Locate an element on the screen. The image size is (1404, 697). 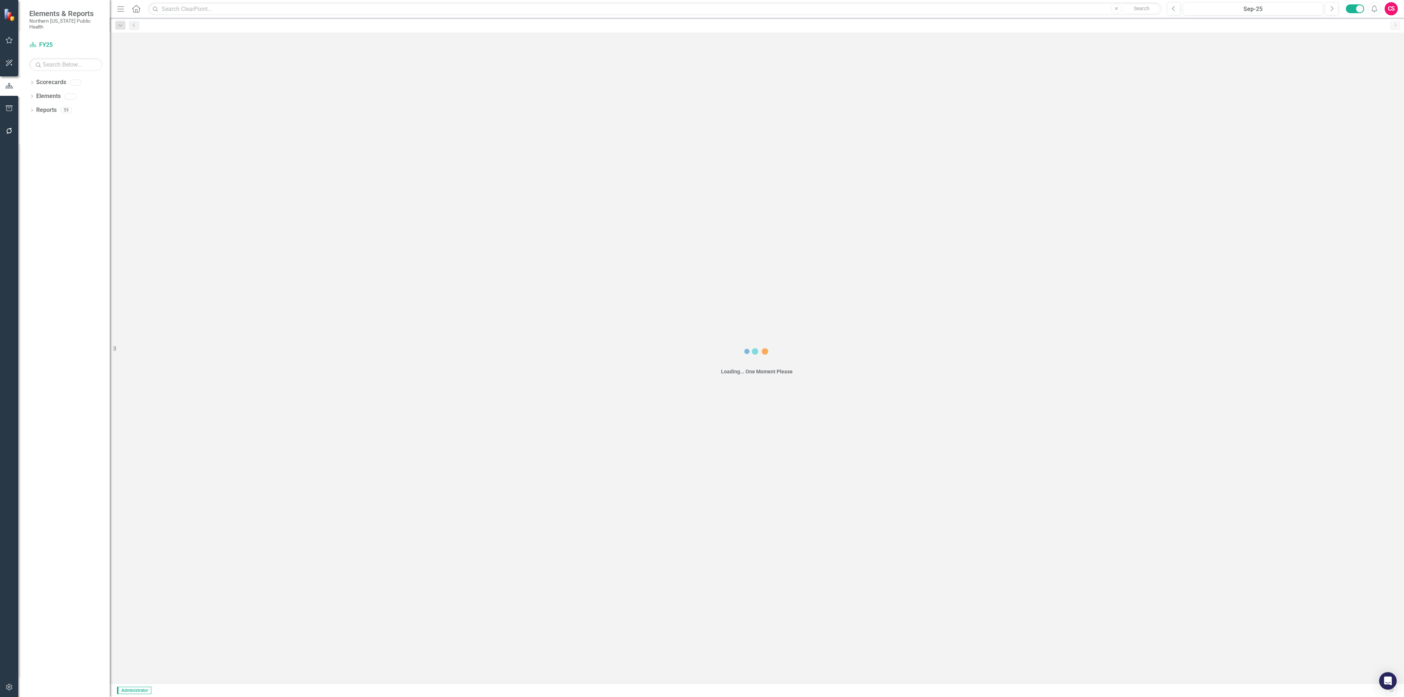
a: Elements is located at coordinates (48, 96).